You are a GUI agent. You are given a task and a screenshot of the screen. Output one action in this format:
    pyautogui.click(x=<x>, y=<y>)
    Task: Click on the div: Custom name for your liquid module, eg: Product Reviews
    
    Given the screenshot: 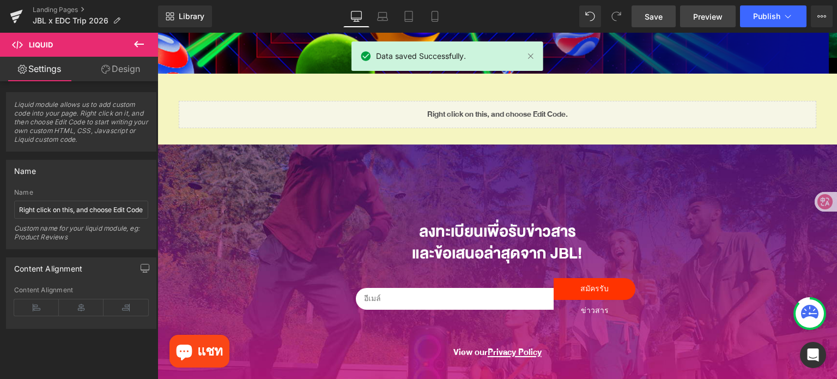 What is the action you would take?
    pyautogui.click(x=81, y=236)
    